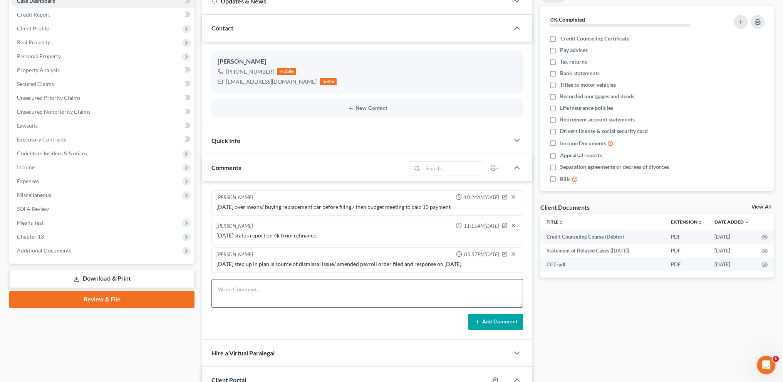 The width and height of the screenshot is (783, 382). What do you see at coordinates (102, 209) in the screenshot?
I see `a: SOFA Review` at bounding box center [102, 209].